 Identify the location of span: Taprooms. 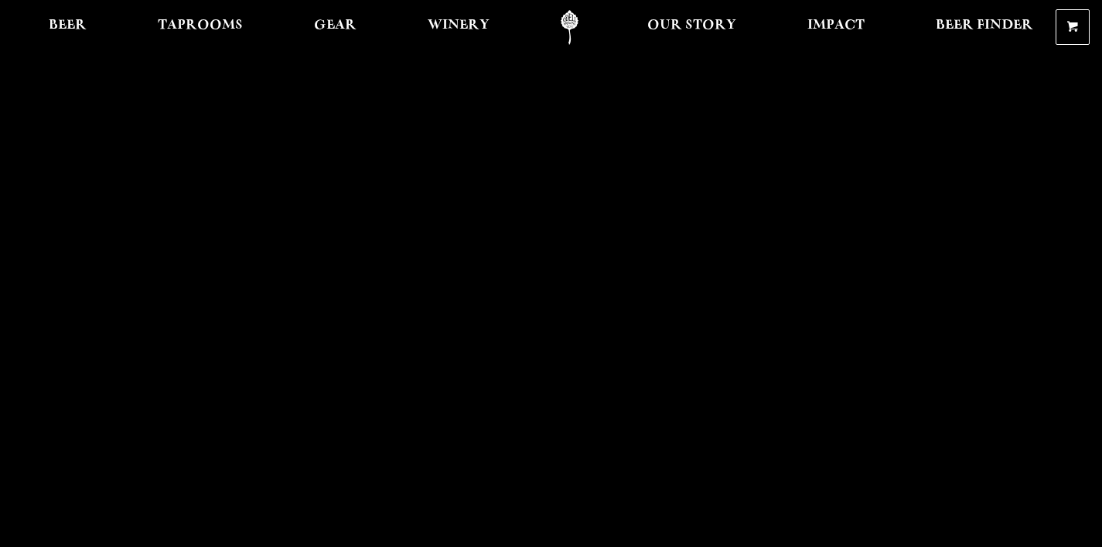
(200, 26).